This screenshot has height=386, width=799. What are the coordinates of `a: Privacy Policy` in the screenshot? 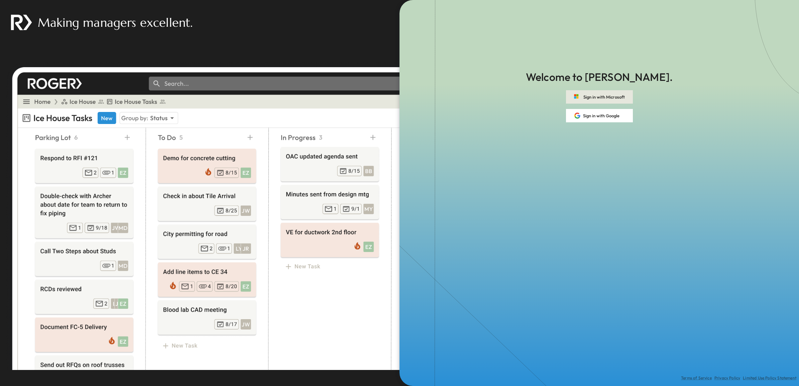 It's located at (727, 378).